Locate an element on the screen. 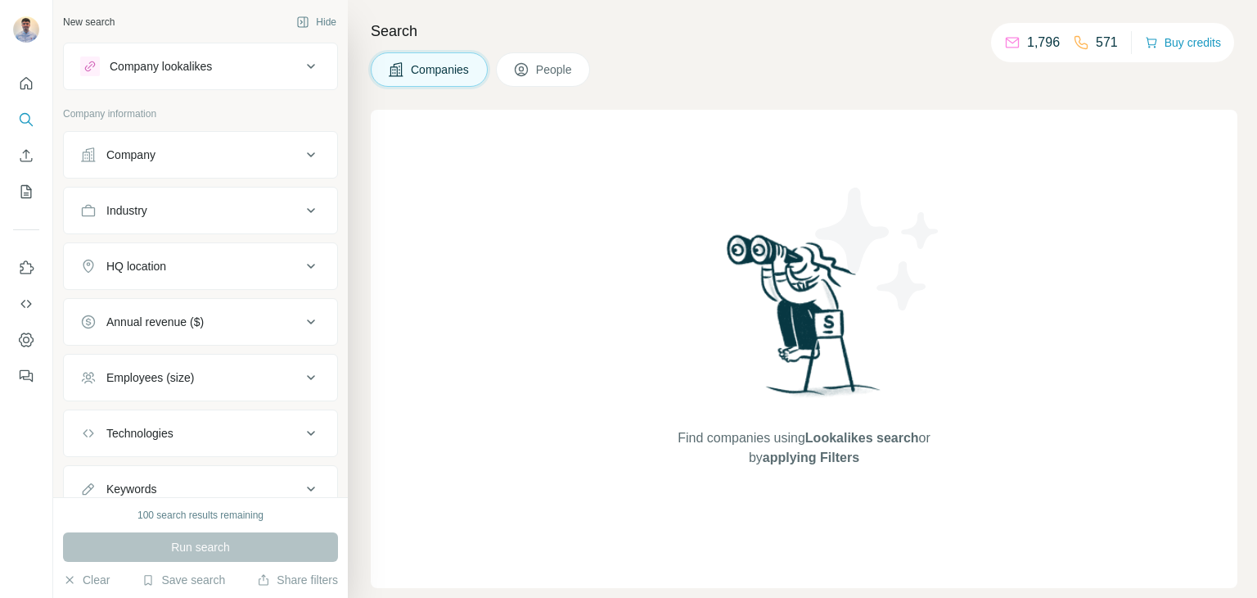 The height and width of the screenshot is (598, 1257). img: Avatar is located at coordinates (26, 29).